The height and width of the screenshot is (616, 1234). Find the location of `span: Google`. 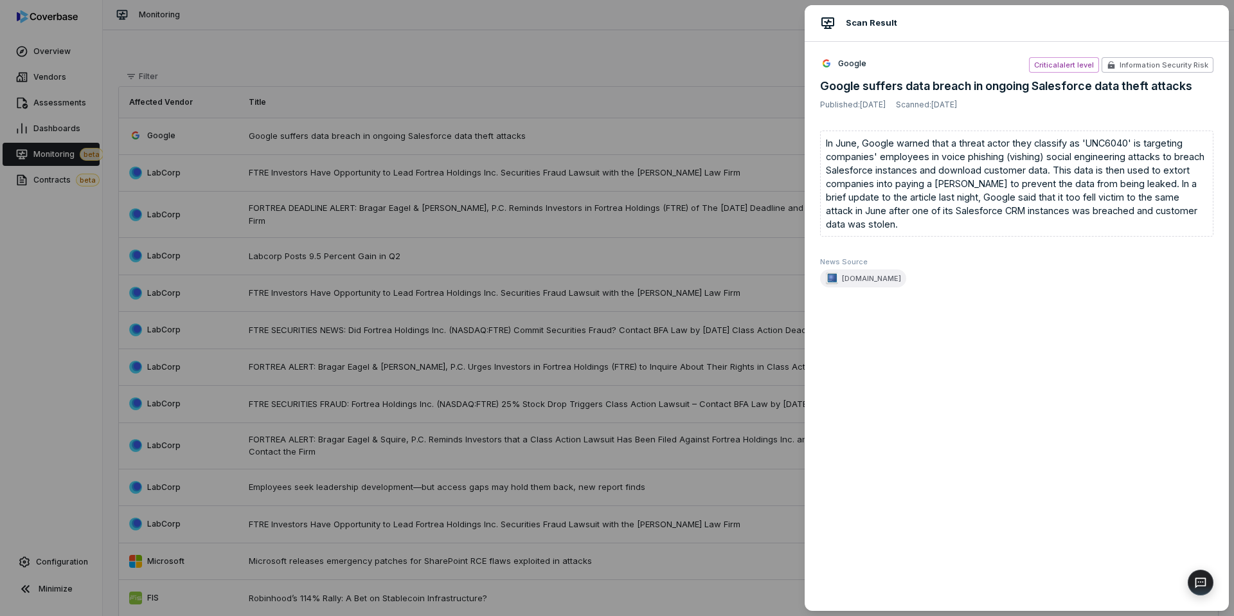

span: Google is located at coordinates (852, 64).